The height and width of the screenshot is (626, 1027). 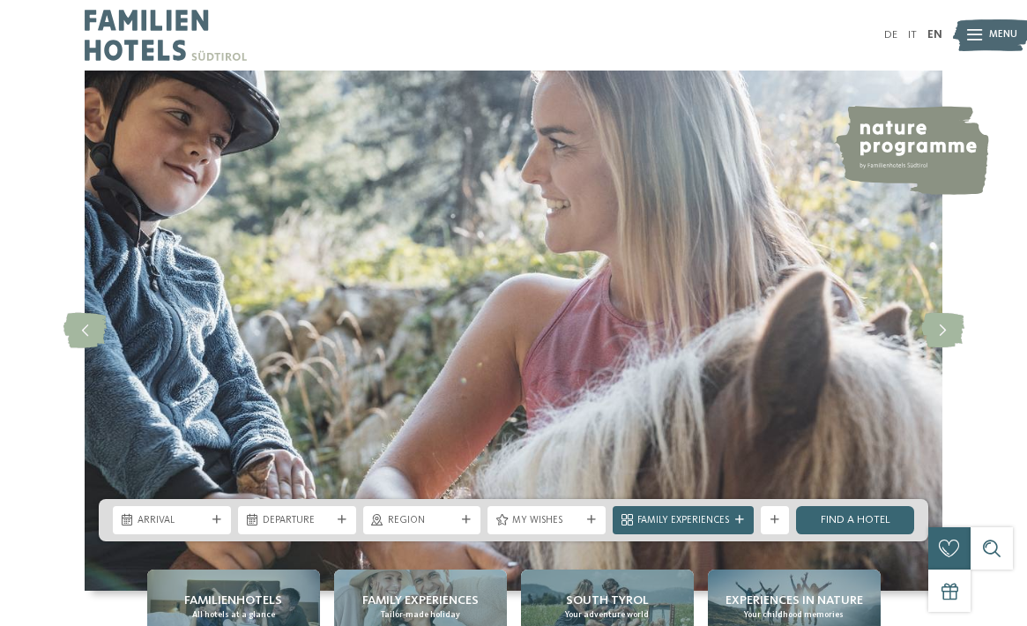 What do you see at coordinates (606, 614) in the screenshot?
I see `span: Your adventure world` at bounding box center [606, 614].